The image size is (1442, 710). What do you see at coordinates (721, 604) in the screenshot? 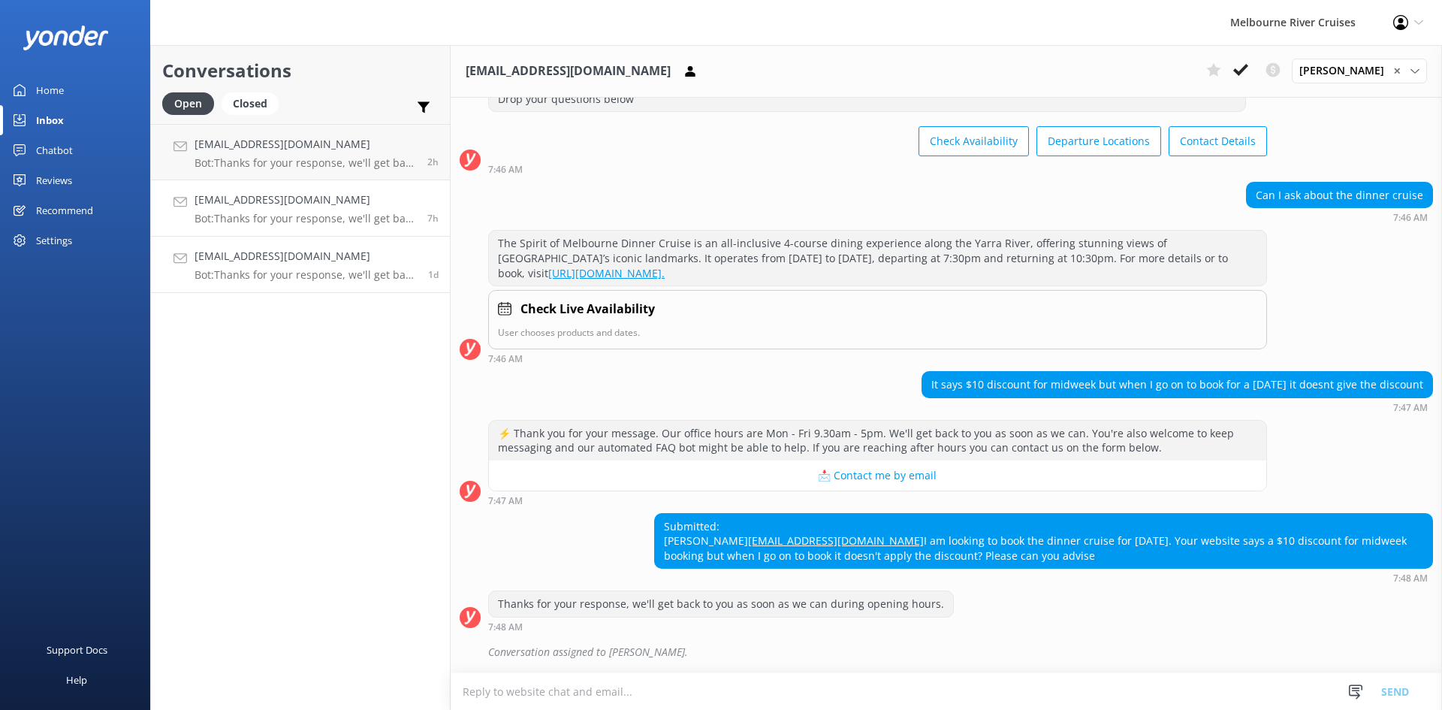
I see `div: Thanks for your response, we'll get back to you as soon as we can during opening hours.` at bounding box center [721, 604].